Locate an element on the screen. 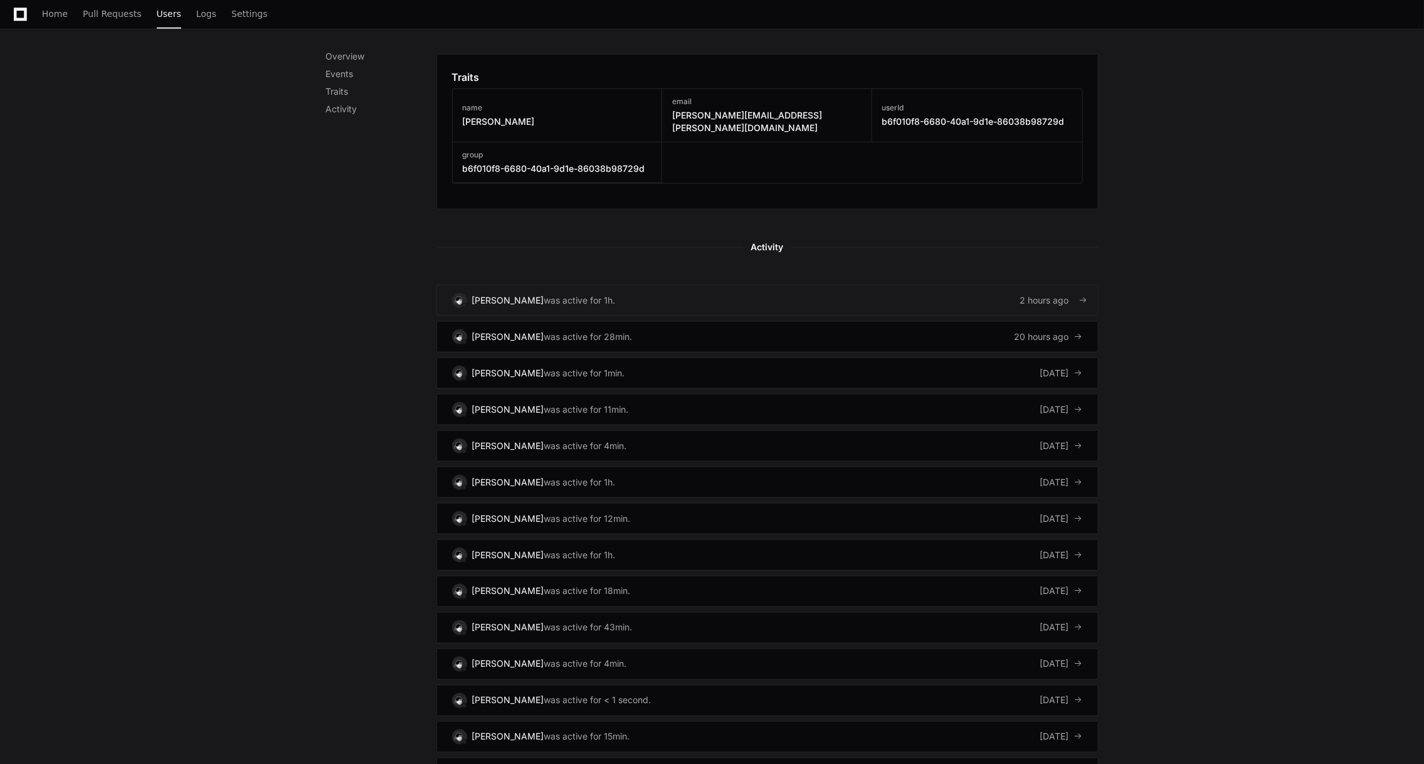 Image resolution: width=1424 pixels, height=764 pixels. span: Pull Requests is located at coordinates (112, 14).